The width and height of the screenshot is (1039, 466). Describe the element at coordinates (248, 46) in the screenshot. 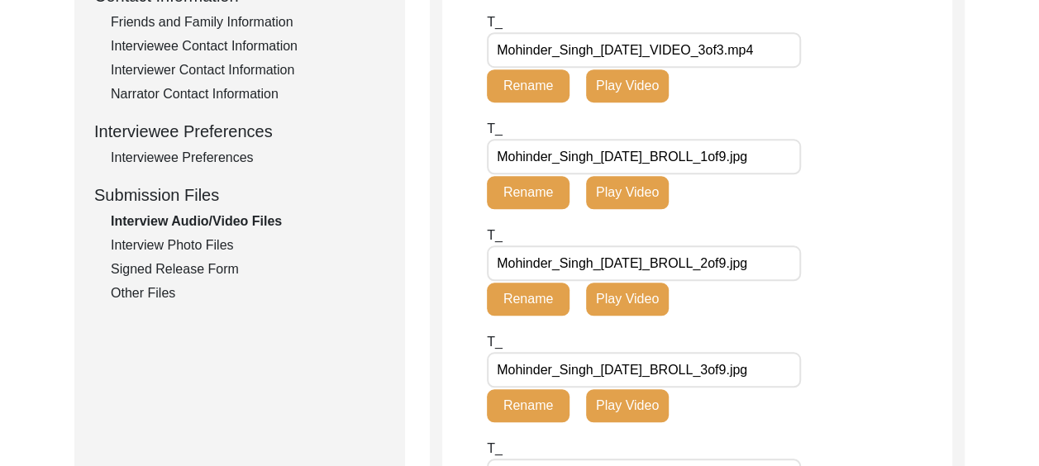

I see `div: Interviewee Contact Information` at that location.